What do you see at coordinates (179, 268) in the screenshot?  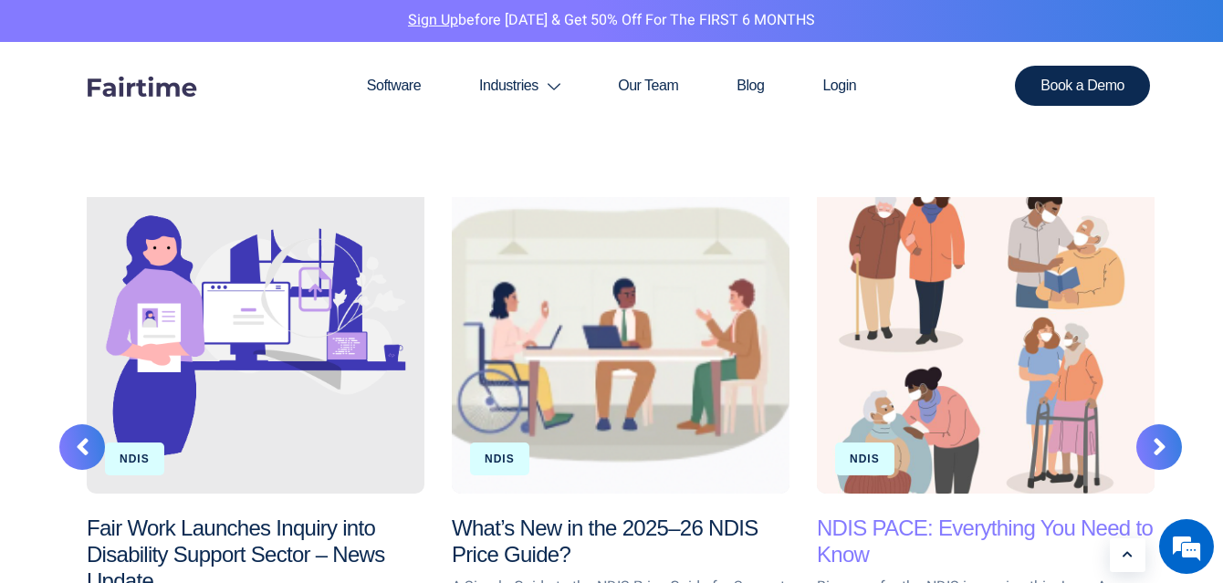 I see `span: We're online!` at bounding box center [179, 268].